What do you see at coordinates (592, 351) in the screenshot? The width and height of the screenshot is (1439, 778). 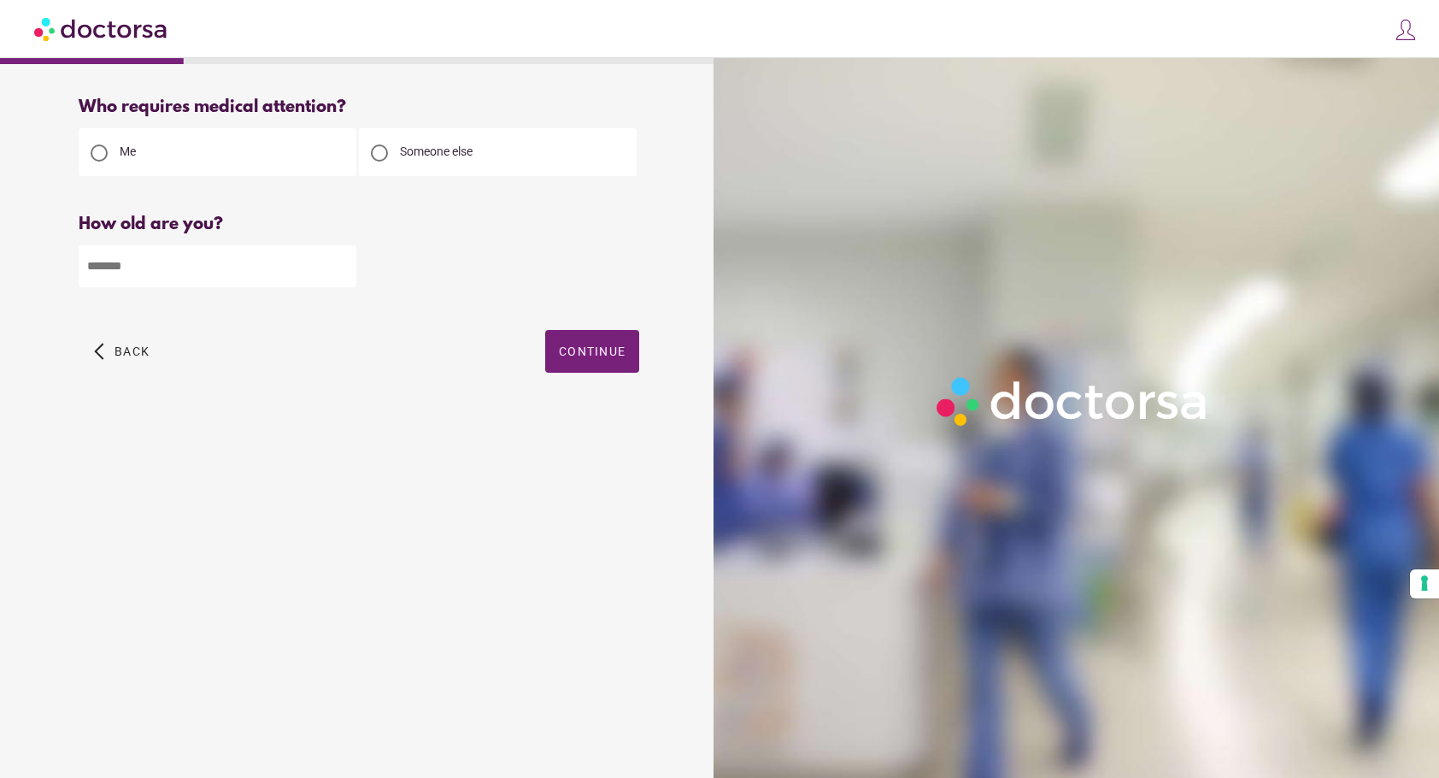 I see `button: Continue` at bounding box center [592, 351].